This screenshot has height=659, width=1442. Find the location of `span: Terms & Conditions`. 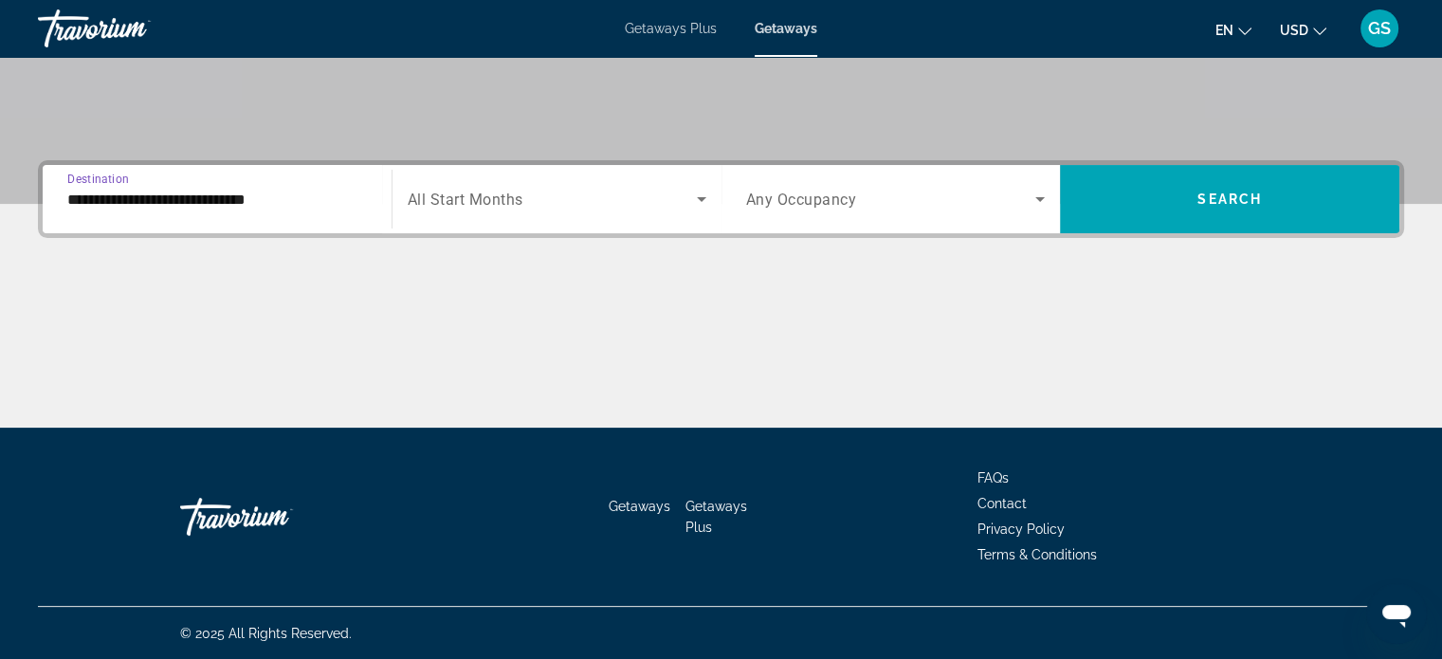

span: Terms & Conditions is located at coordinates (1037, 555).